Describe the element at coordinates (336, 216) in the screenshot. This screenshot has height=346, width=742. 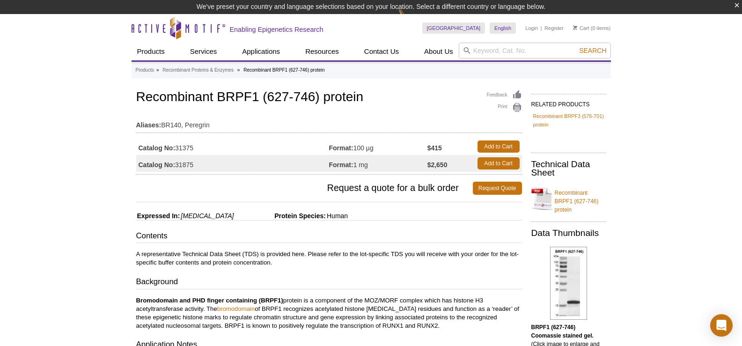
I see `span: Human` at that location.